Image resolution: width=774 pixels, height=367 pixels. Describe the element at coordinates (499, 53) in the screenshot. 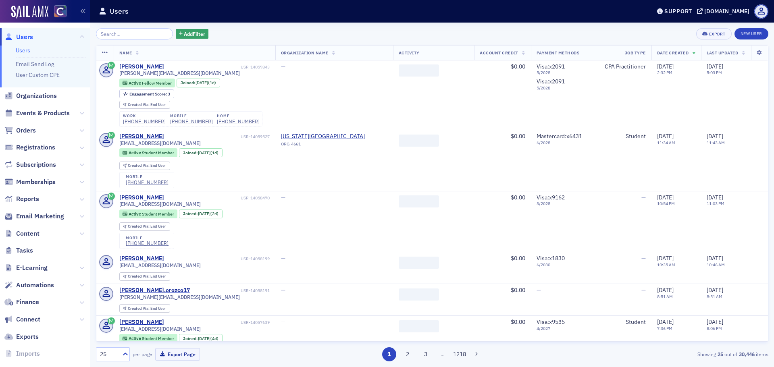

I see `span: Account Credit` at that location.